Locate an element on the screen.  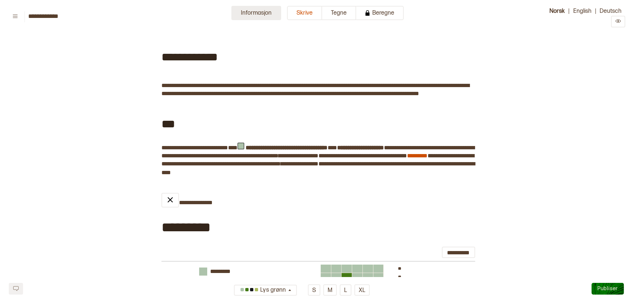
div: Lys grønn is located at coordinates (263, 290).